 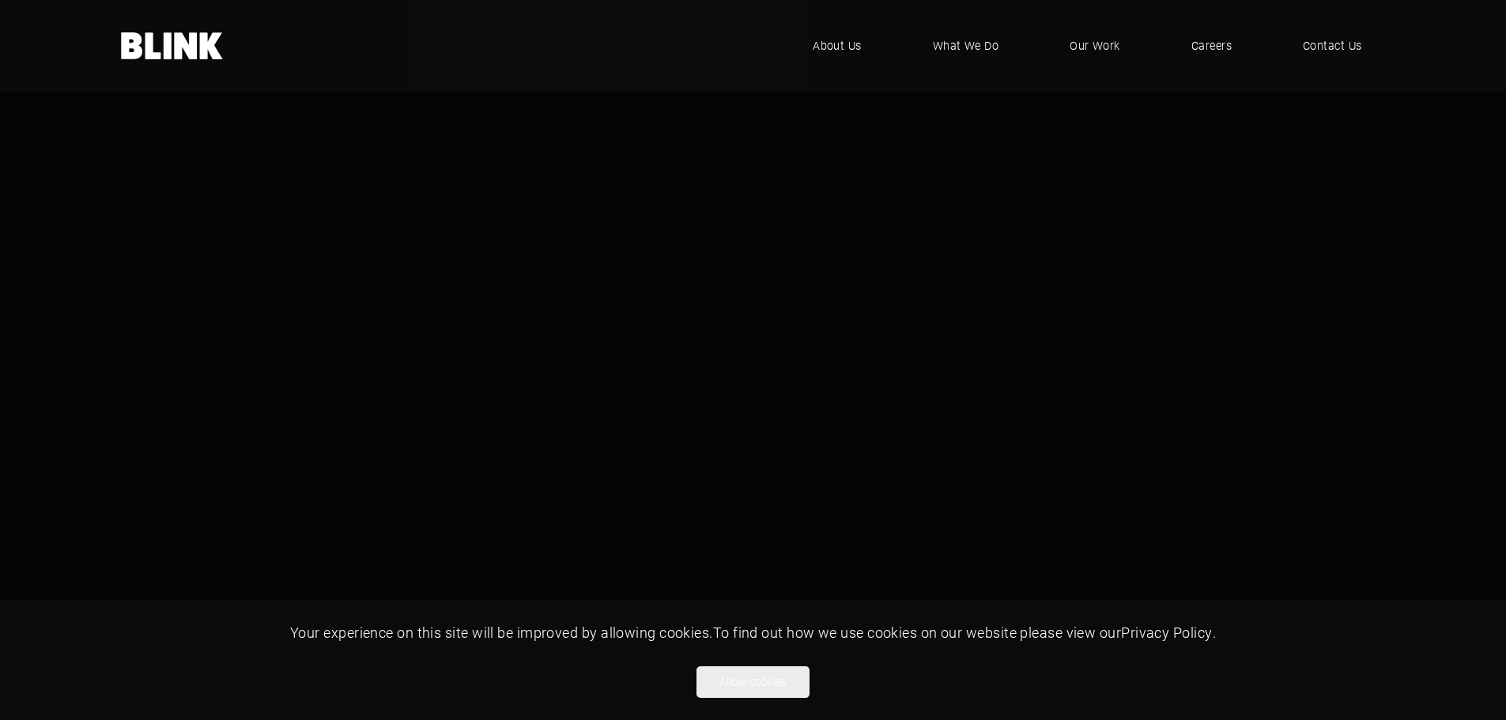 I want to click on a: About Us, so click(x=837, y=46).